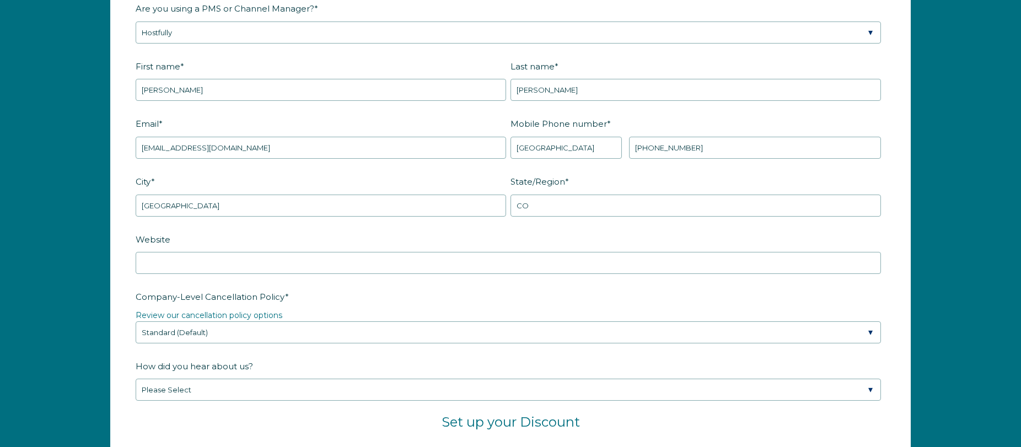 This screenshot has width=1021, height=447. Describe the element at coordinates (559, 124) in the screenshot. I see `span: Mobile Phone number` at that location.